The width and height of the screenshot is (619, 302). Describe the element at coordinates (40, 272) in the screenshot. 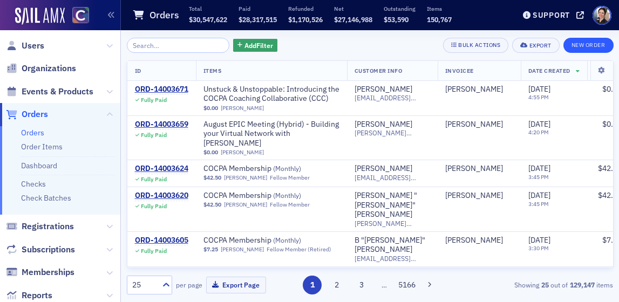

I see `a: Memberships` at that location.